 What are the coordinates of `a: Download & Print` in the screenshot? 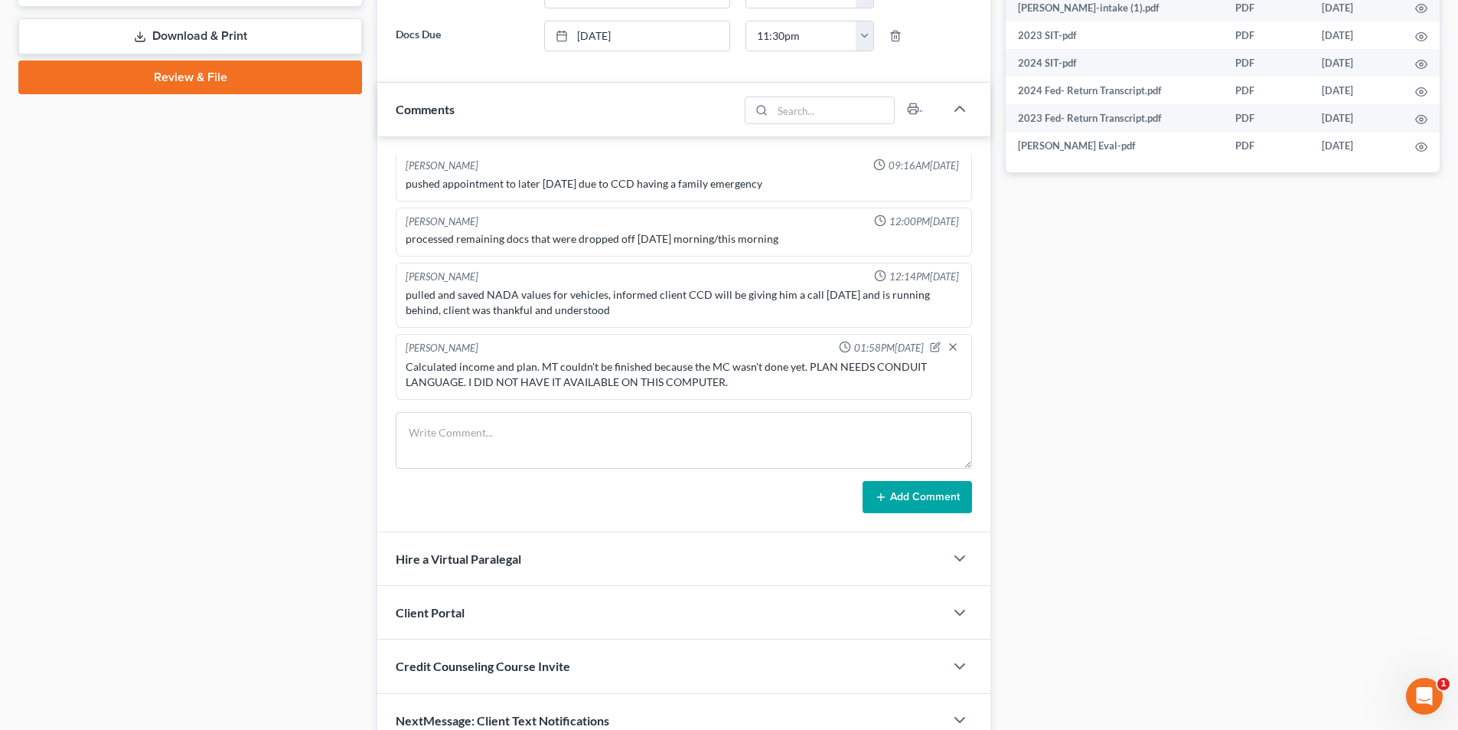 It's located at (190, 36).